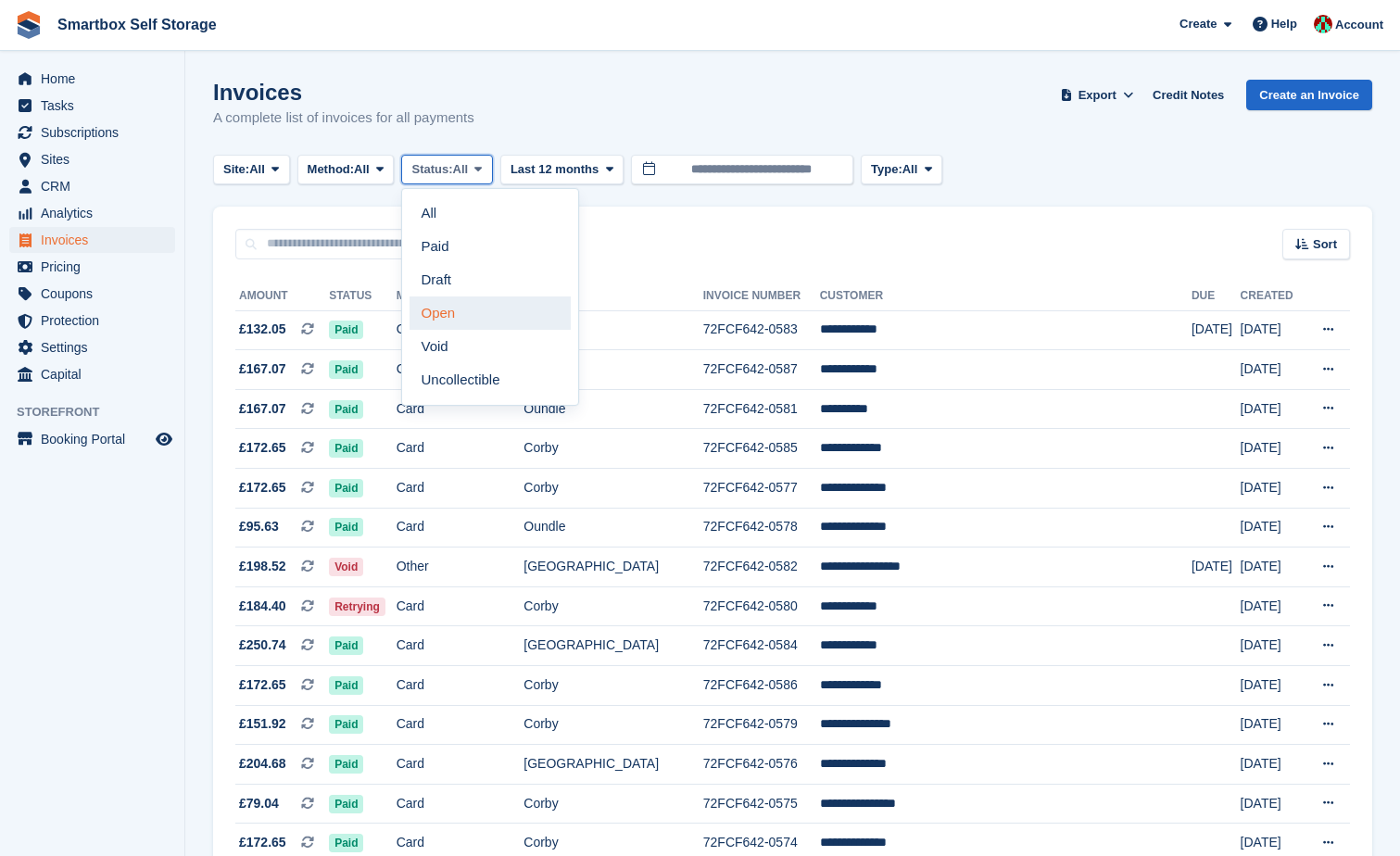  I want to click on td: 72FCF642-0579, so click(761, 725).